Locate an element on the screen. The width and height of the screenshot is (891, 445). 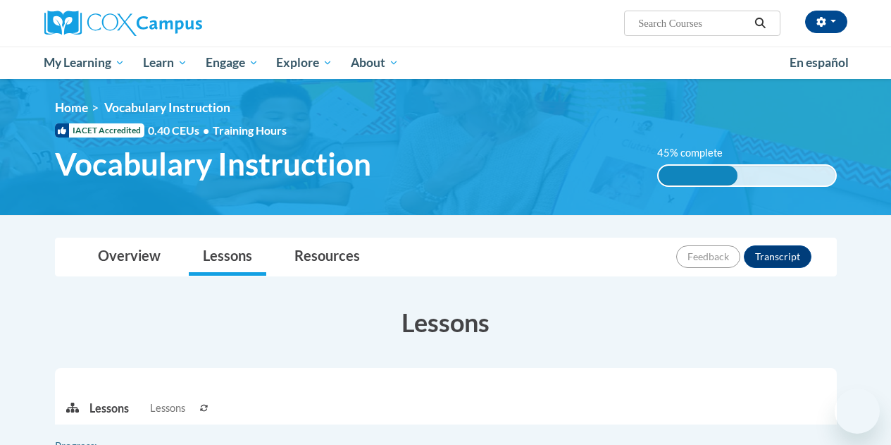
div: Main menu is located at coordinates (446, 63).